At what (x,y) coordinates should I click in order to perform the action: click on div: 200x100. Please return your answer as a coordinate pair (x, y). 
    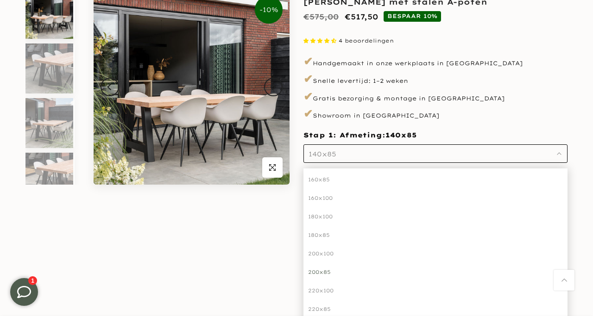
    Looking at the image, I should click on (435, 254).